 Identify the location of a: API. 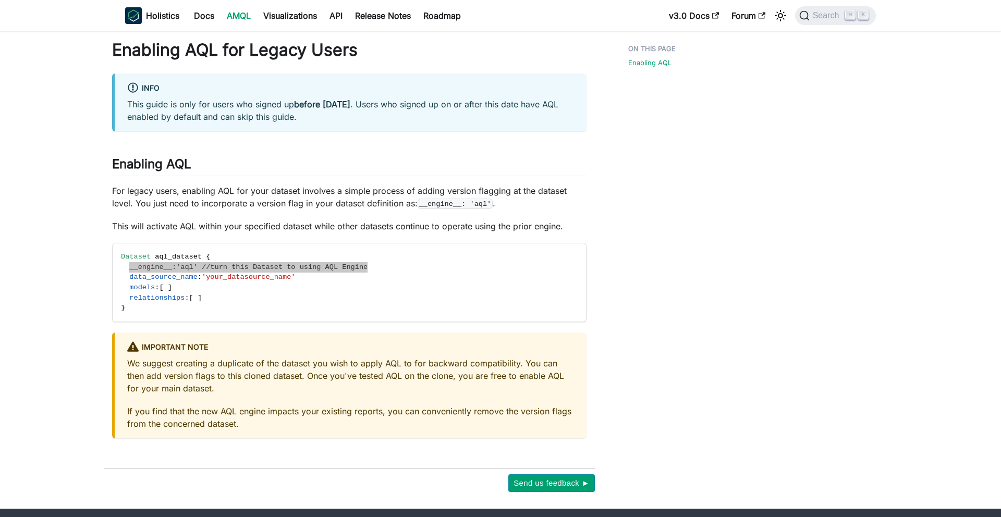
(336, 16).